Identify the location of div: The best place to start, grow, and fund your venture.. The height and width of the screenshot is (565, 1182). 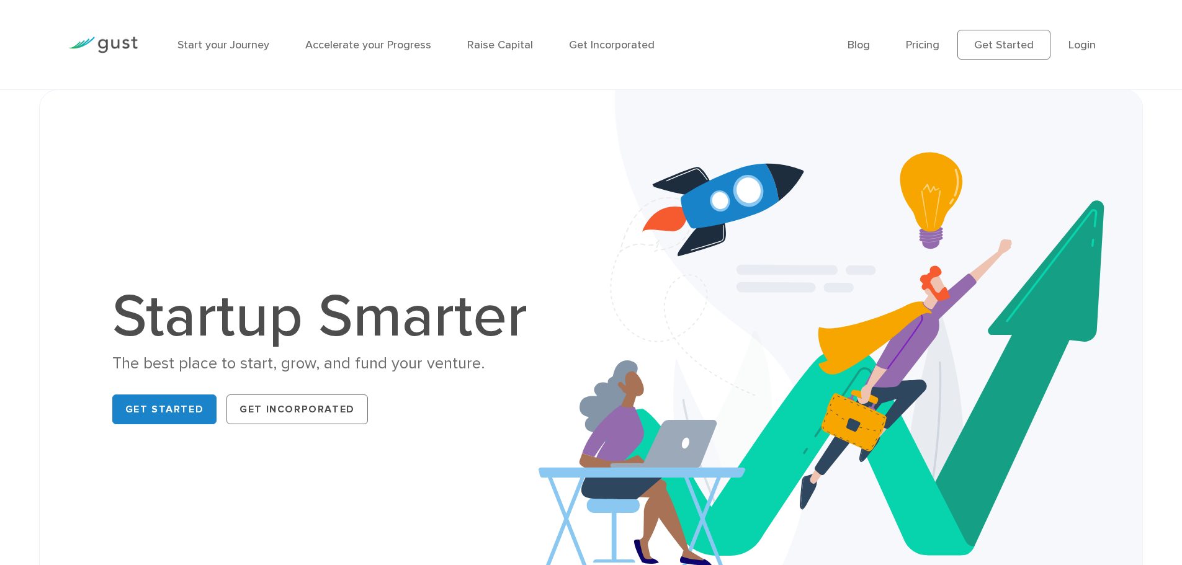
(326, 364).